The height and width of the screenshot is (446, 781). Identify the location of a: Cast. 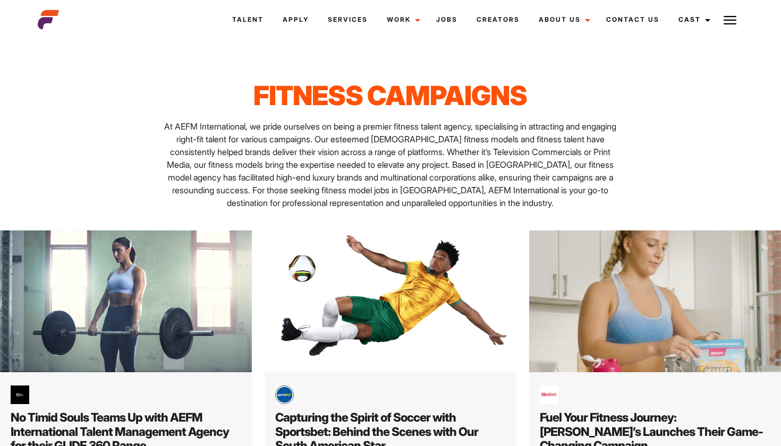
(693, 20).